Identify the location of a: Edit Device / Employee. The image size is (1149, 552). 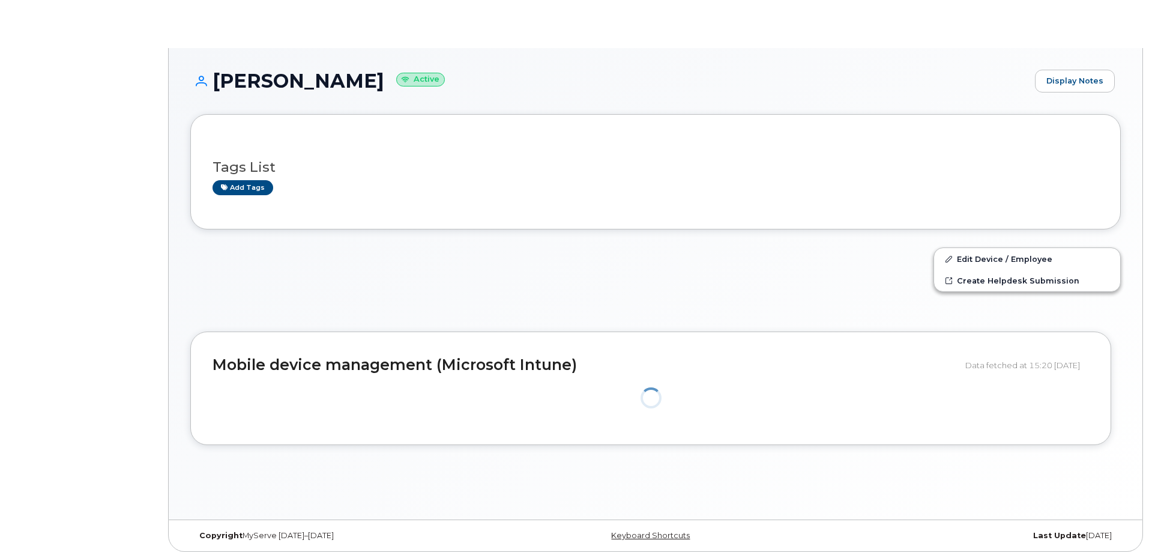
(1027, 259).